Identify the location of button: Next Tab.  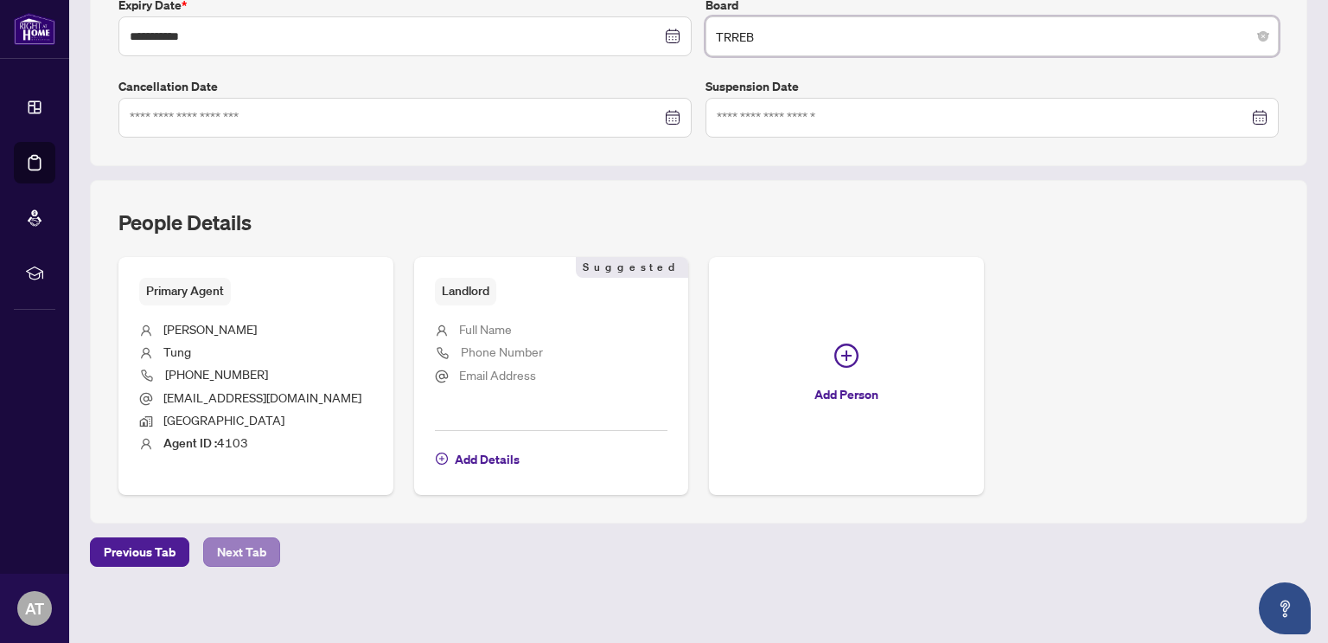
(241, 552).